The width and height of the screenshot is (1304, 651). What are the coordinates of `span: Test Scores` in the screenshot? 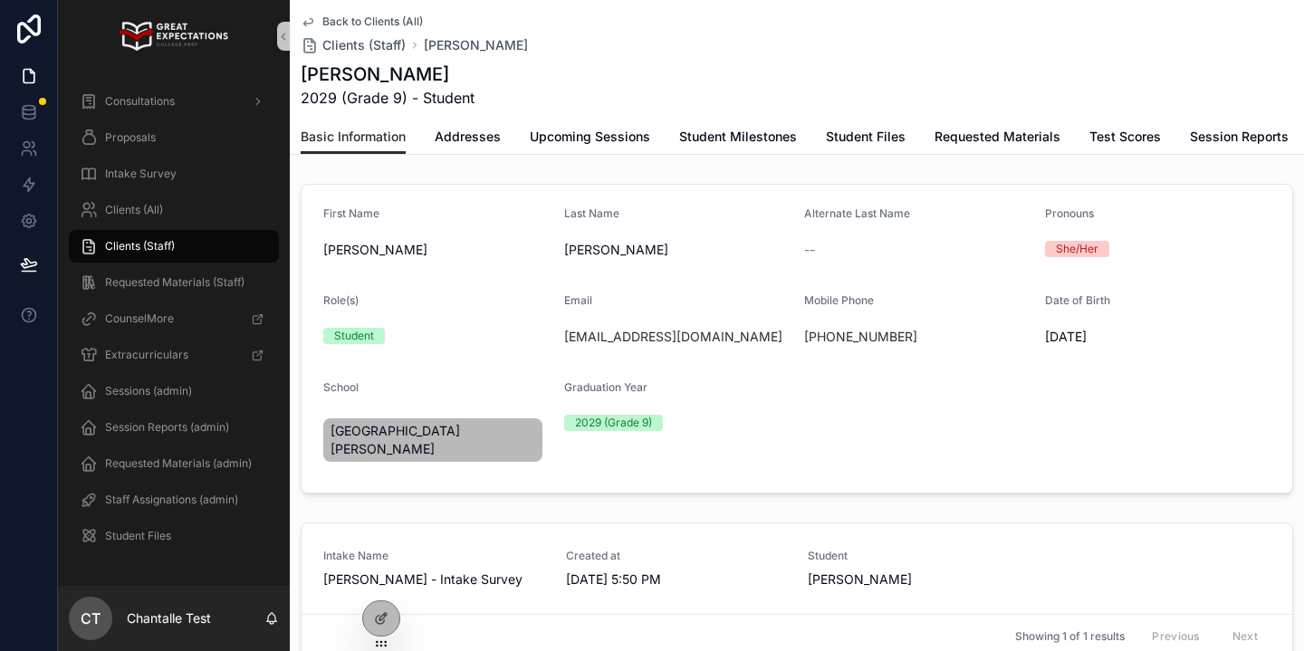 It's located at (1125, 137).